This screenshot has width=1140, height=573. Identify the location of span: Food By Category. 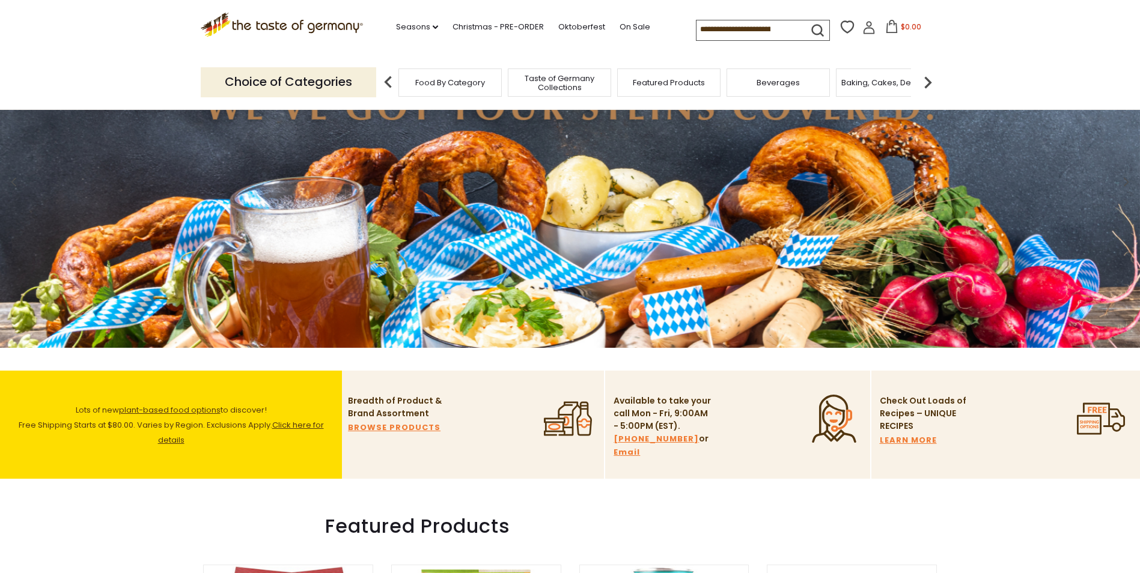
(450, 82).